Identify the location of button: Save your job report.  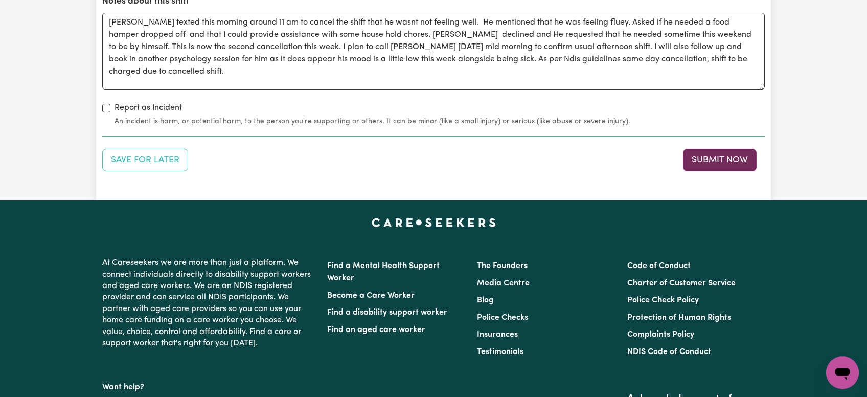
(145, 160).